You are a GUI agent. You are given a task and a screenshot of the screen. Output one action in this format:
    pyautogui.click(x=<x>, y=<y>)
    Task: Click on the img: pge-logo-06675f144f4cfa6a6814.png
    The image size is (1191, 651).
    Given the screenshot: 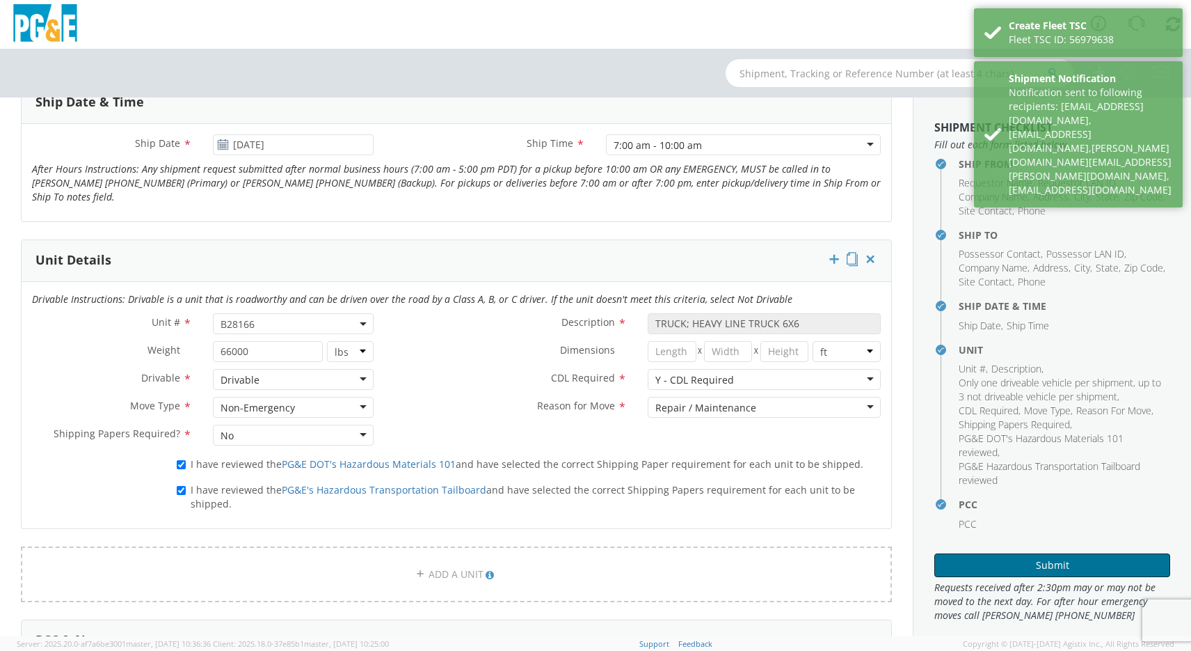 What is the action you would take?
    pyautogui.click(x=45, y=24)
    